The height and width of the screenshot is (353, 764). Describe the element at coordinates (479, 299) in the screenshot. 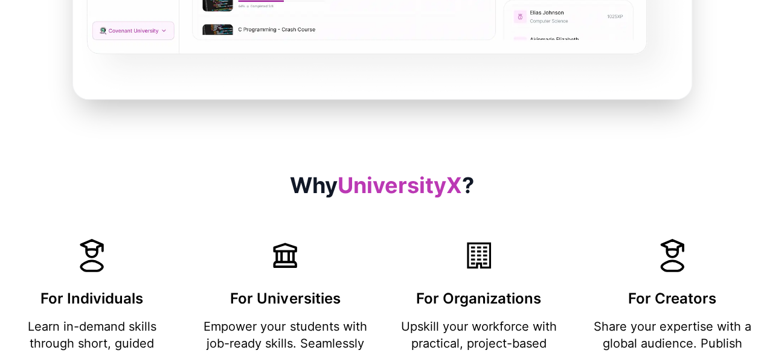

I see `h3: For Organizations` at that location.